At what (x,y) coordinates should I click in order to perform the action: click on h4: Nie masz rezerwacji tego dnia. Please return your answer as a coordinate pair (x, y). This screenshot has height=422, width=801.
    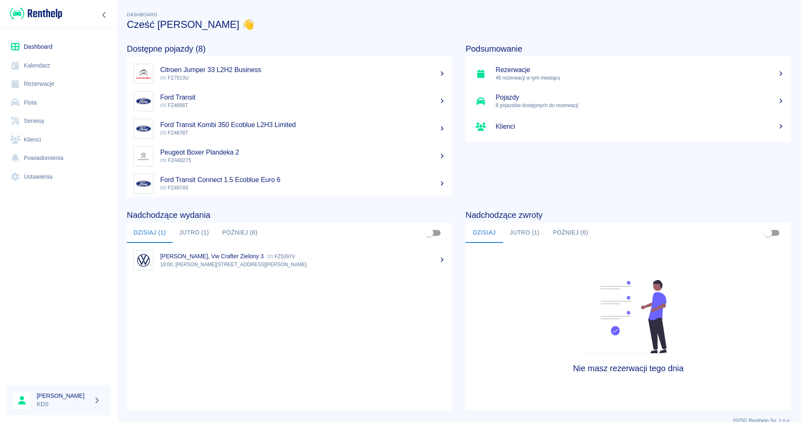
    Looking at the image, I should click on (628, 369).